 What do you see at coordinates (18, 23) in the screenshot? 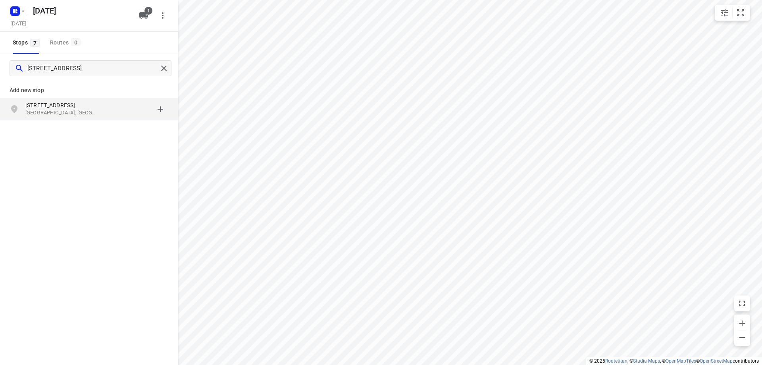
I see `h5: Project date` at bounding box center [18, 23].